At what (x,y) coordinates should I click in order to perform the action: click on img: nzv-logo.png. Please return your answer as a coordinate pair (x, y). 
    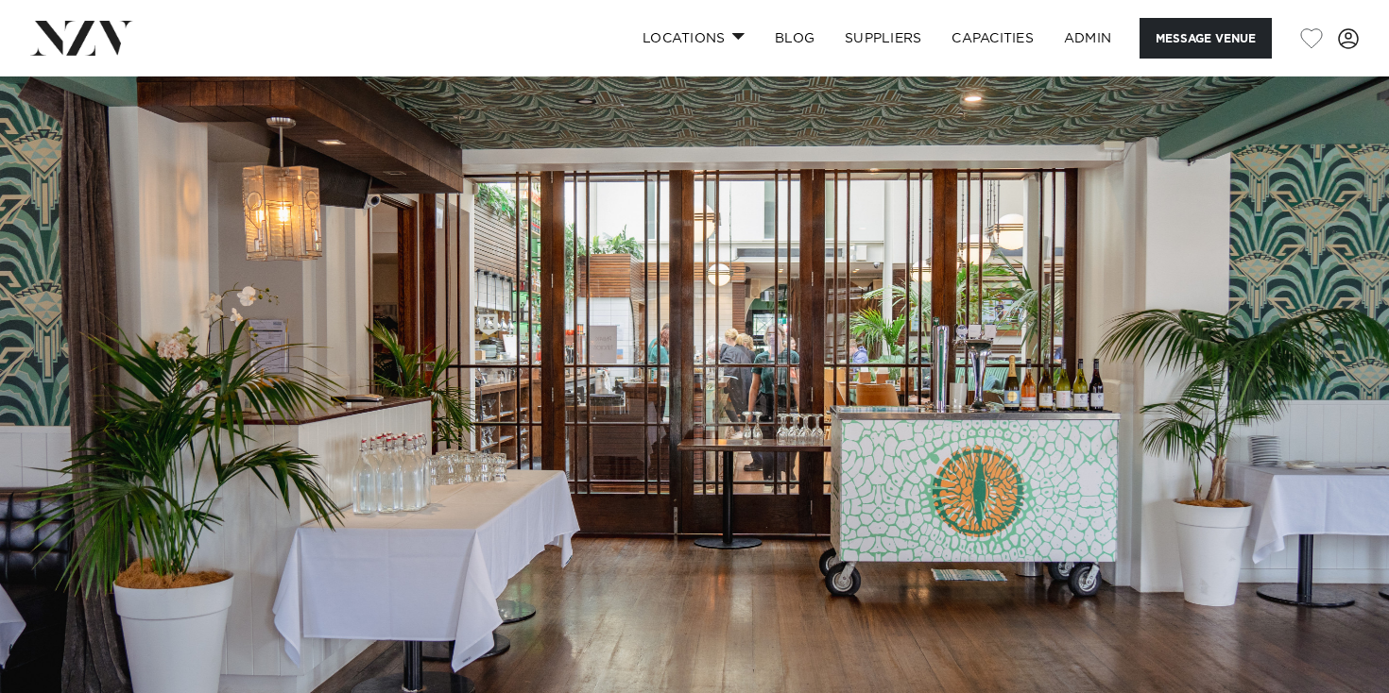
    Looking at the image, I should click on (81, 38).